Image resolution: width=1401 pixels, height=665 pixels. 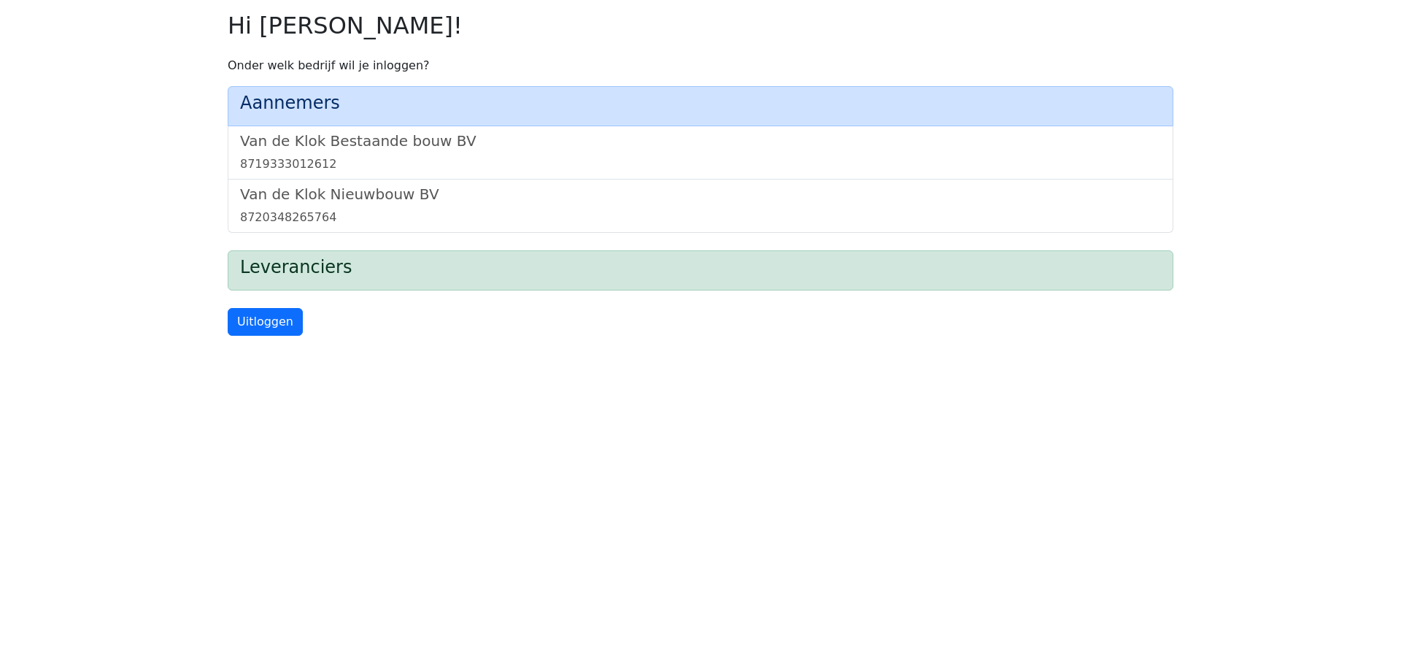 What do you see at coordinates (701, 141) in the screenshot?
I see `h5: Van de Klok Bestaande bouw BV` at bounding box center [701, 141].